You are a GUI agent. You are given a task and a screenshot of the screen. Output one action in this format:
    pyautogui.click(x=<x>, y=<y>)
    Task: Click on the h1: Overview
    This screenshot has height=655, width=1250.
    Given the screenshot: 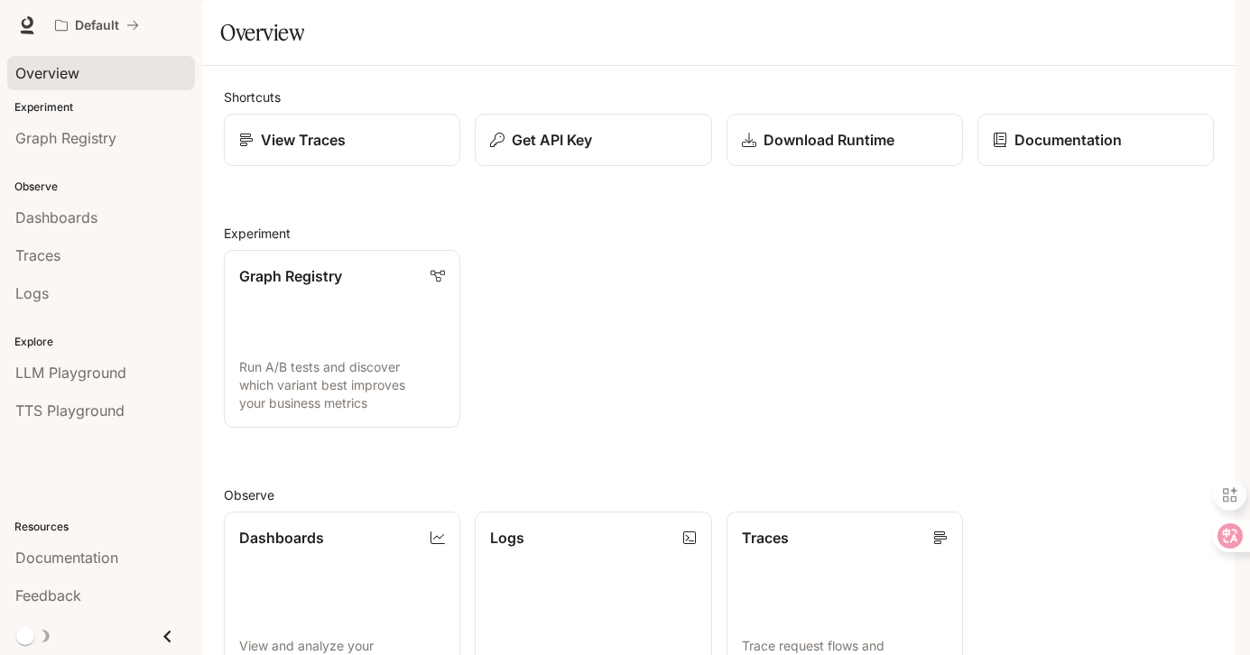 What is the action you would take?
    pyautogui.click(x=262, y=32)
    